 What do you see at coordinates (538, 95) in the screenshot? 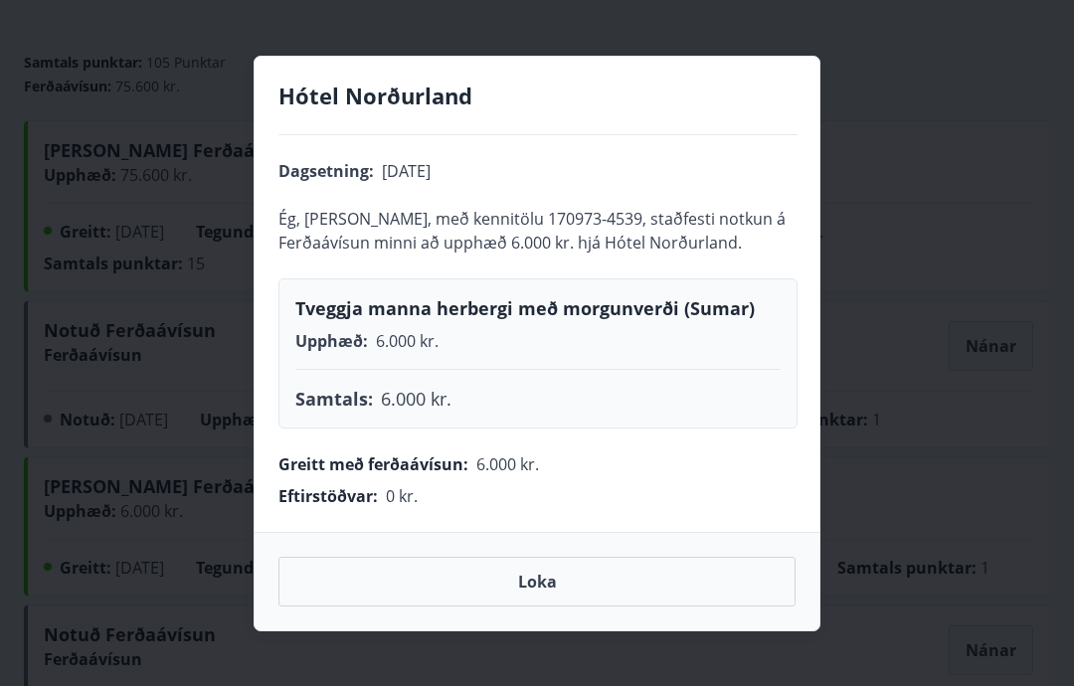
I see `h4: Hótel Norðurland` at bounding box center [538, 95].